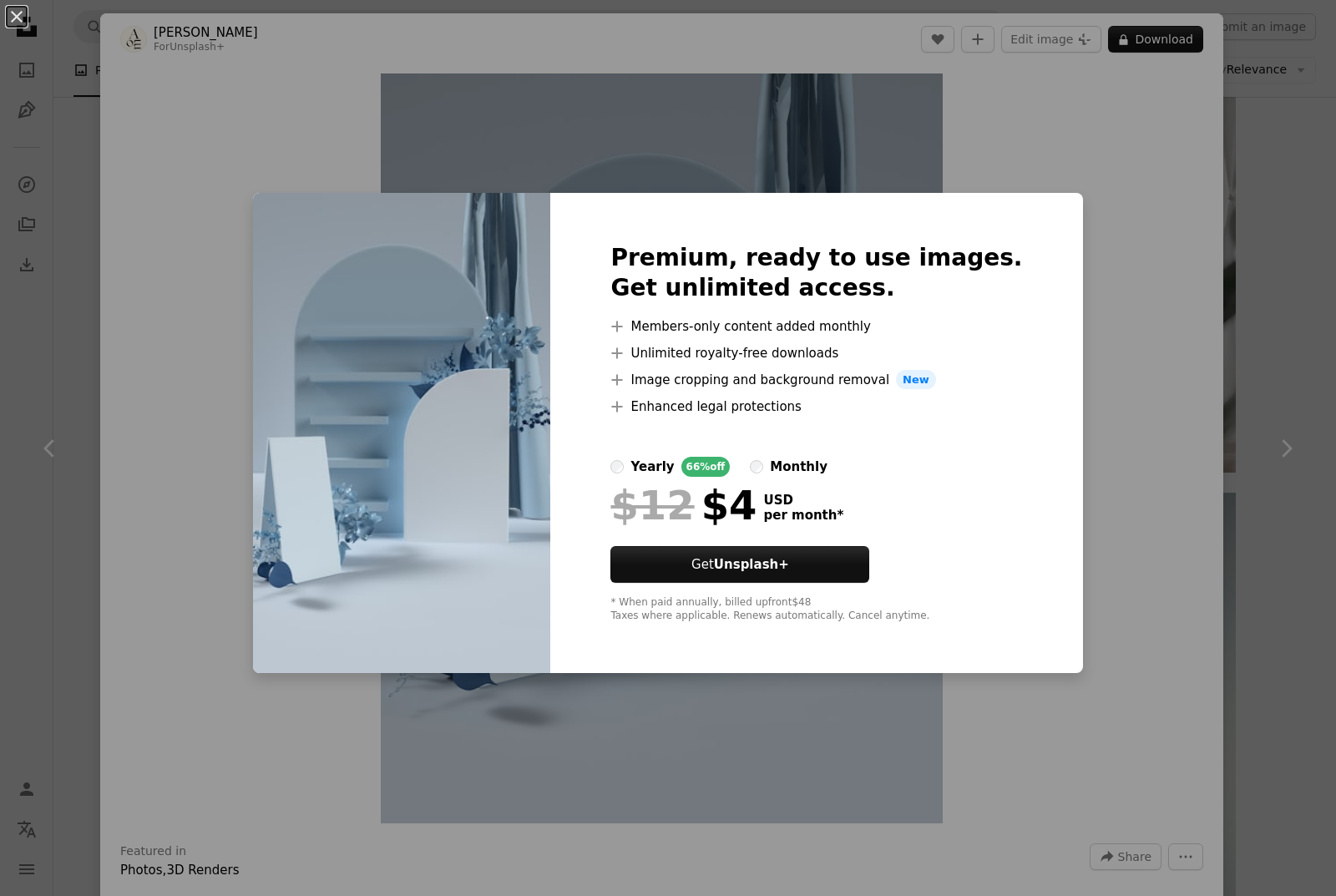  What do you see at coordinates (652, 466) in the screenshot?
I see `div: yearly` at bounding box center [652, 466].